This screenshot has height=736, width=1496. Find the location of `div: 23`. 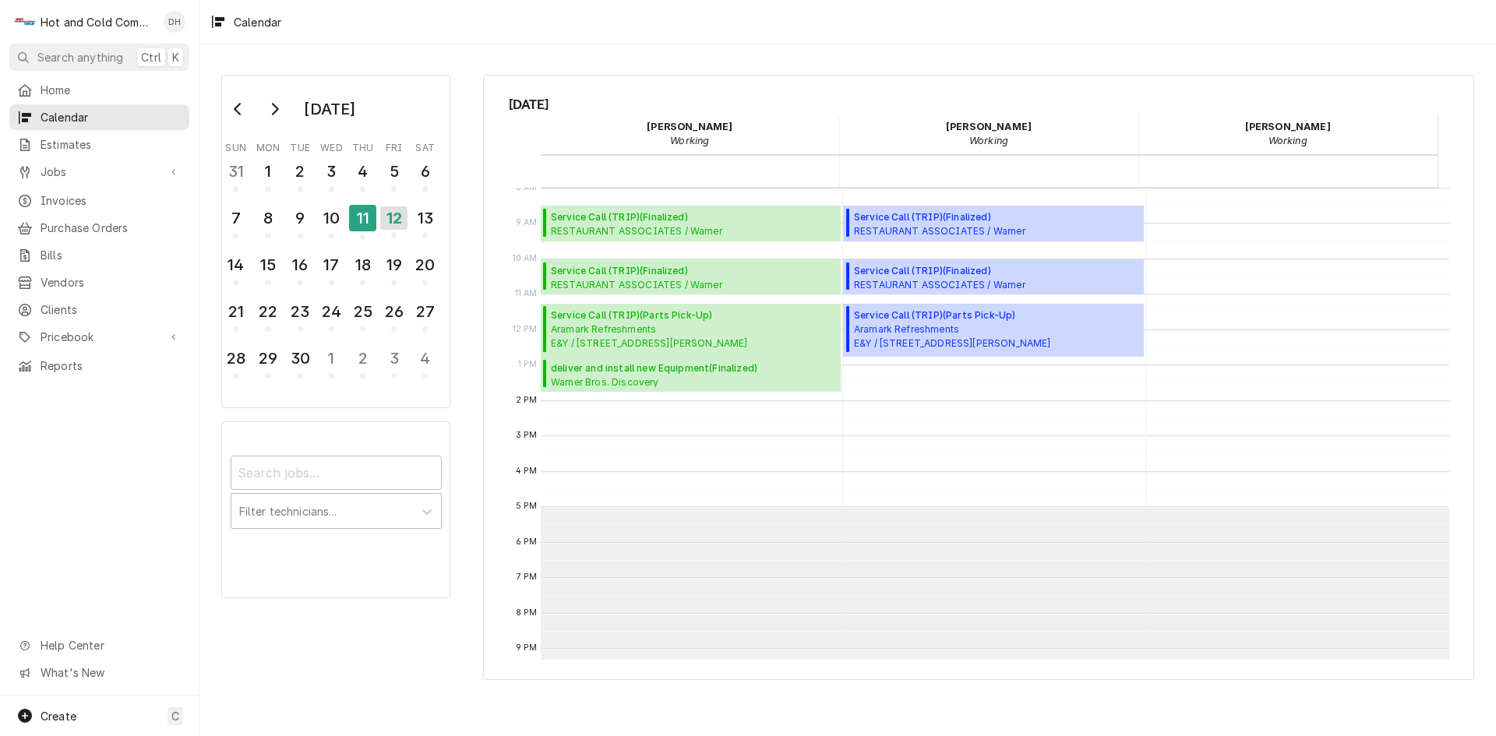

div: 23 is located at coordinates (300, 312).